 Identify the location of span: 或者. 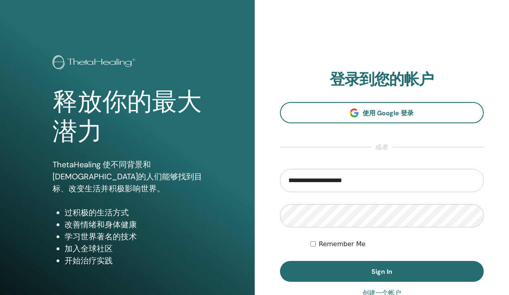
(382, 148).